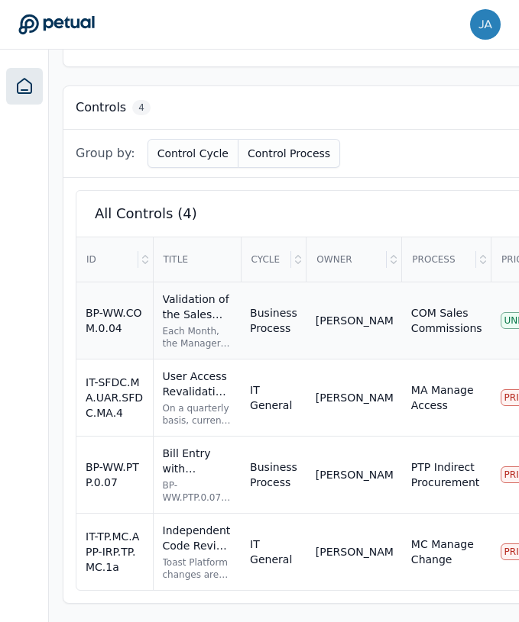 The image size is (519, 622). I want to click on div: IT-SFDC.MA.UAR.SFDC.MA.4, so click(115, 398).